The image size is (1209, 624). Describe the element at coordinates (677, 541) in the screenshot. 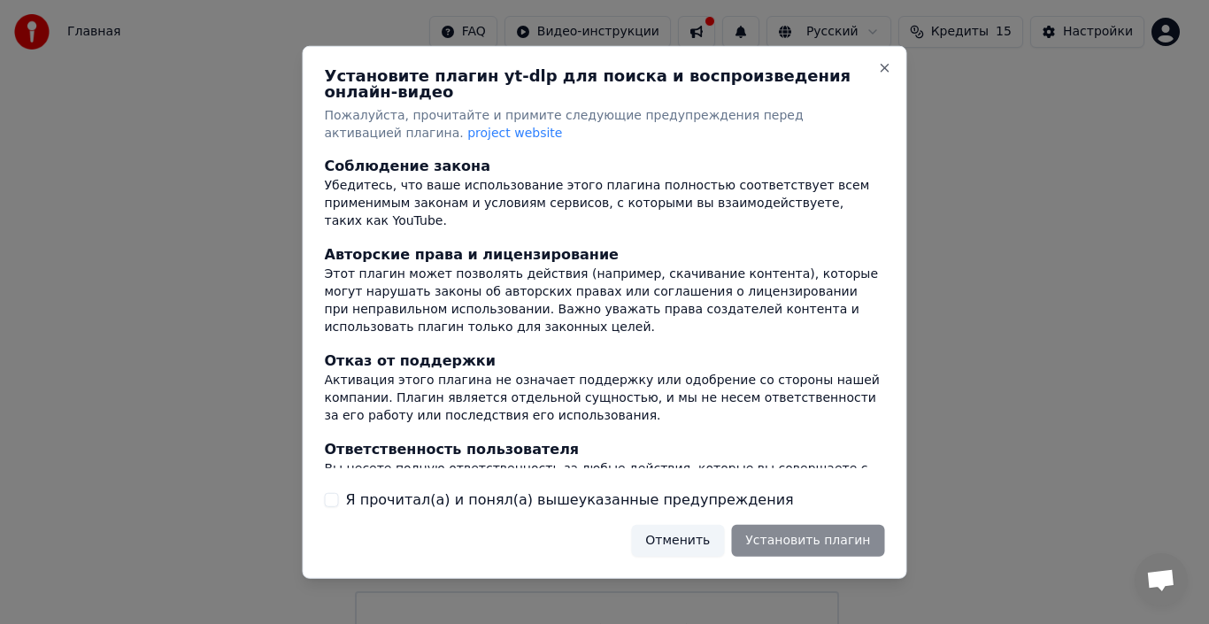

I see `button: Отменить` at that location.